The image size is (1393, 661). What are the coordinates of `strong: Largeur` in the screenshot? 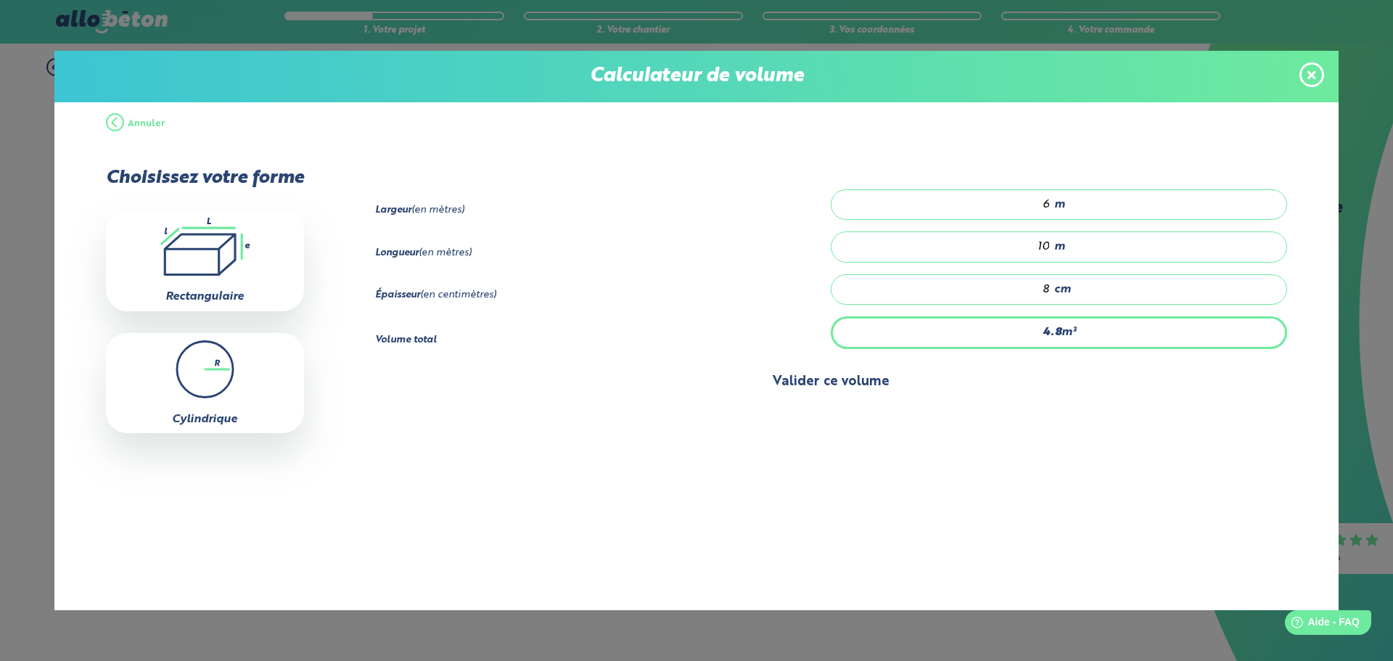 It's located at (393, 210).